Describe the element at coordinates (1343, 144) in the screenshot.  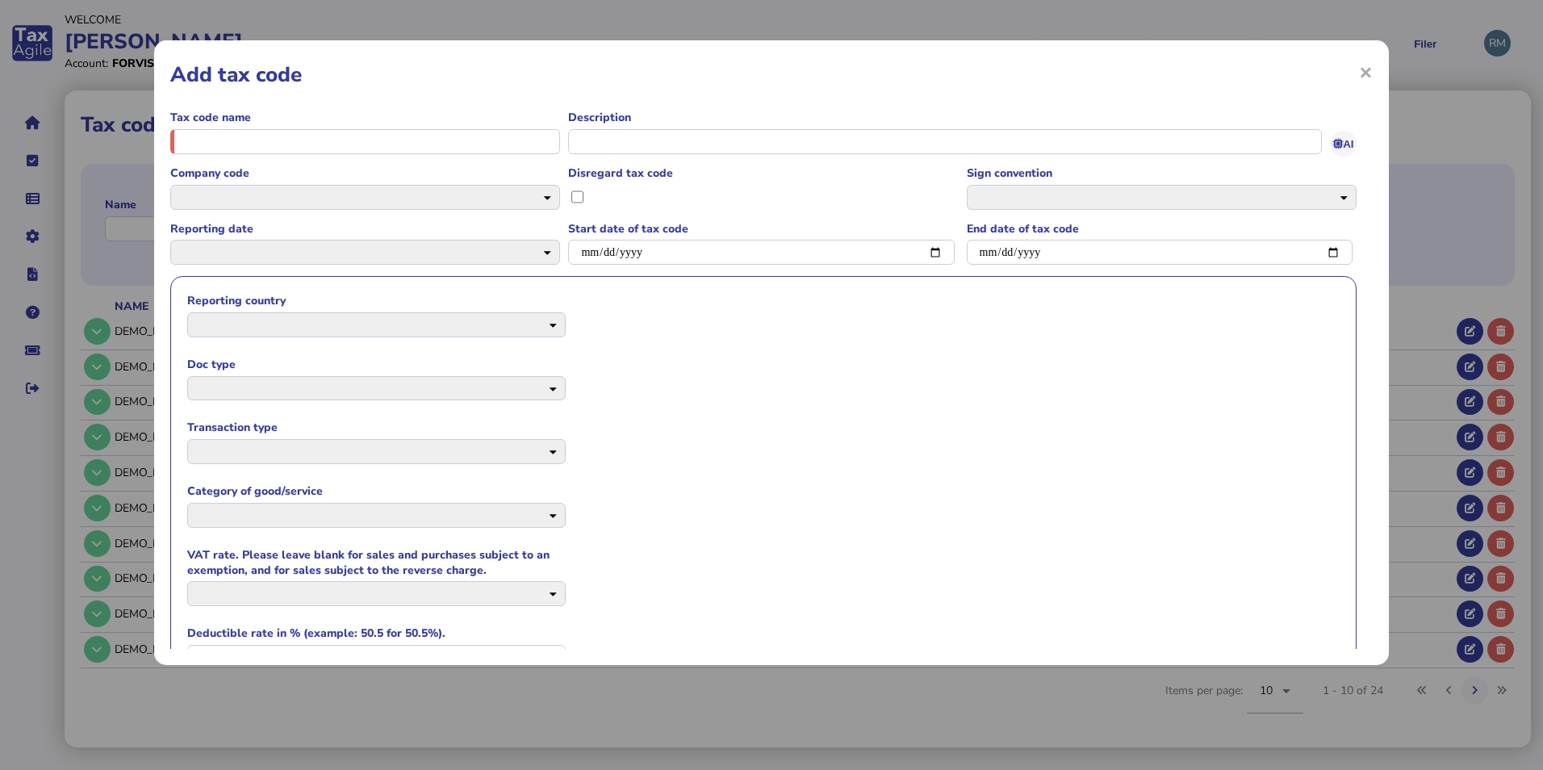
I see `button: AI` at that location.